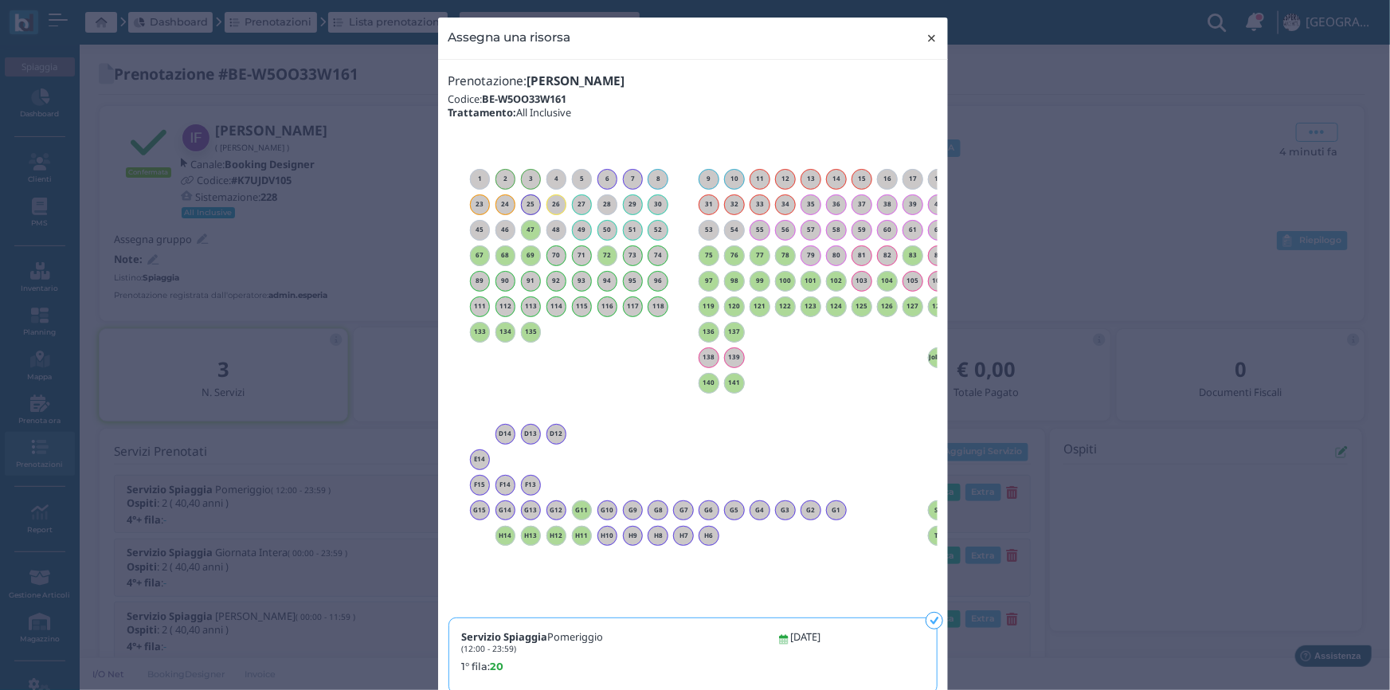 The width and height of the screenshot is (1390, 690). What do you see at coordinates (785, 229) in the screenshot?
I see `h6: 56` at bounding box center [785, 229].